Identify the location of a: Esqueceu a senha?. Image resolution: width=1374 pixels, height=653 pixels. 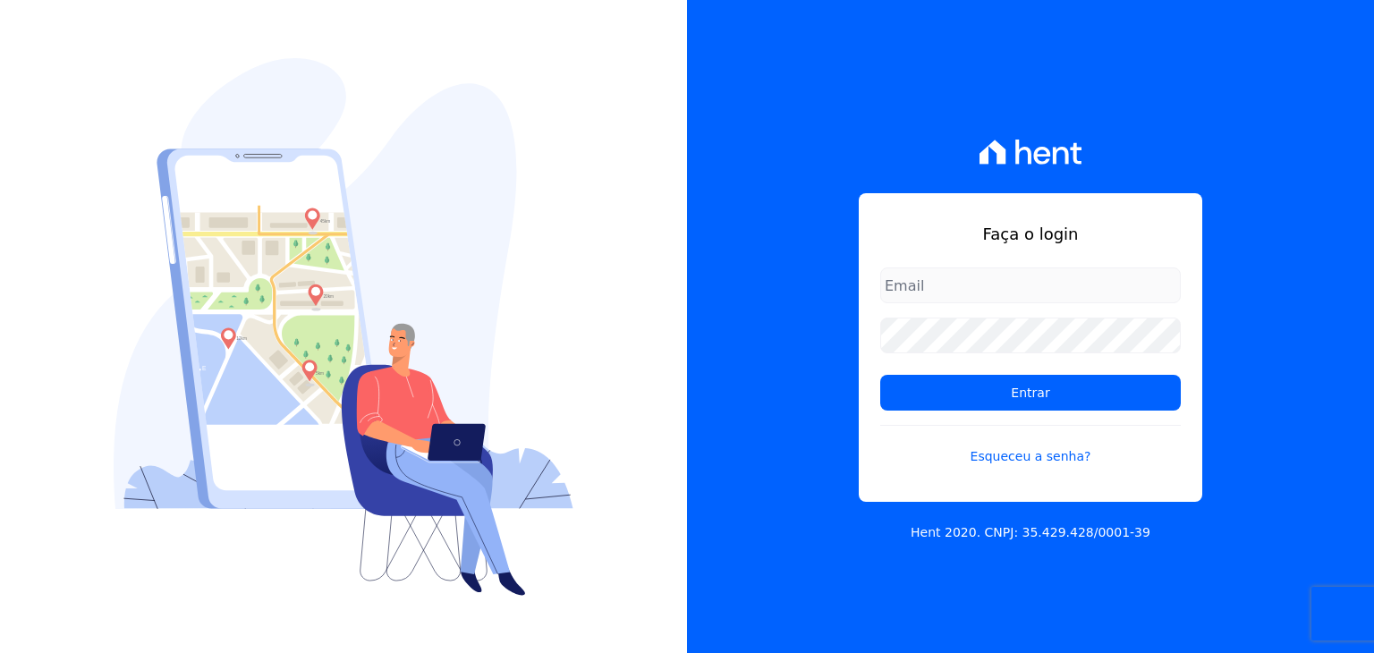
(1031, 445).